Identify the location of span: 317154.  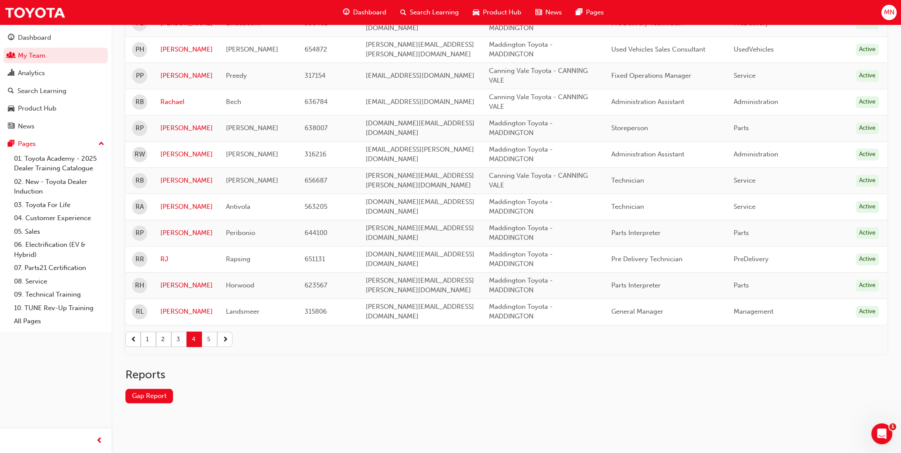
(315, 76).